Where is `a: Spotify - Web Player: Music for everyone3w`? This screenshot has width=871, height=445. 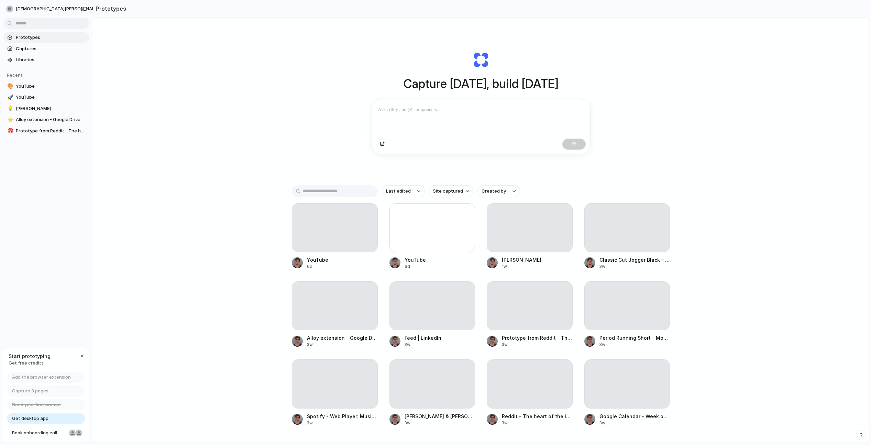
a: Spotify - Web Player: Music for everyone3w is located at coordinates (335, 392).